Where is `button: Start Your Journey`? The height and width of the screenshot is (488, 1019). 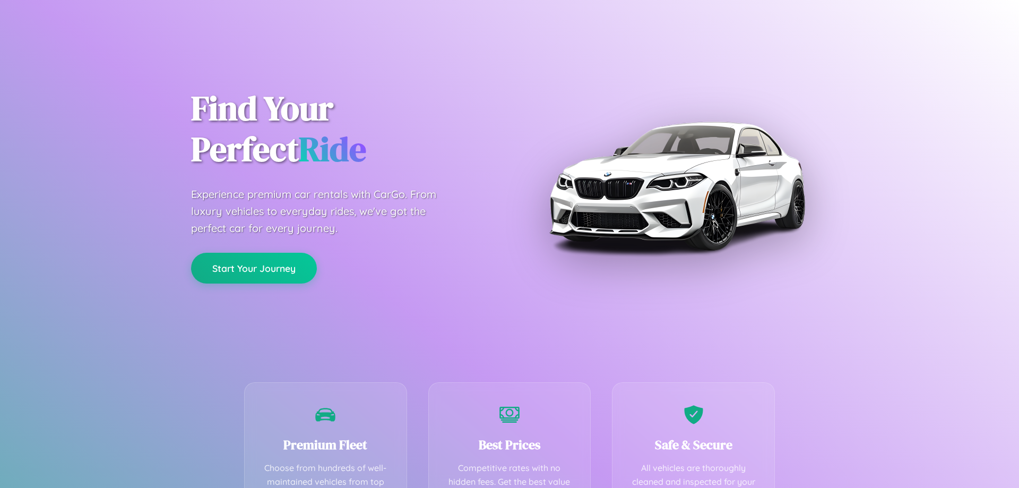 button: Start Your Journey is located at coordinates (254, 268).